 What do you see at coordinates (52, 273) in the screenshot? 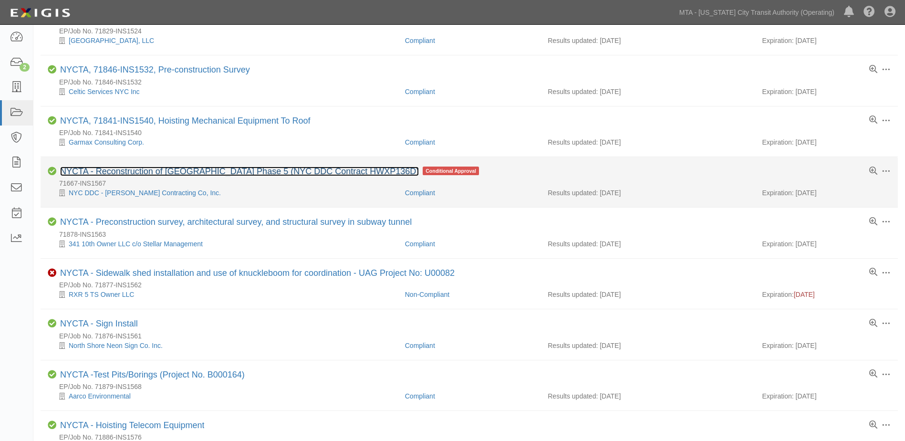
I see `i: Non-Compliant` at bounding box center [52, 273].